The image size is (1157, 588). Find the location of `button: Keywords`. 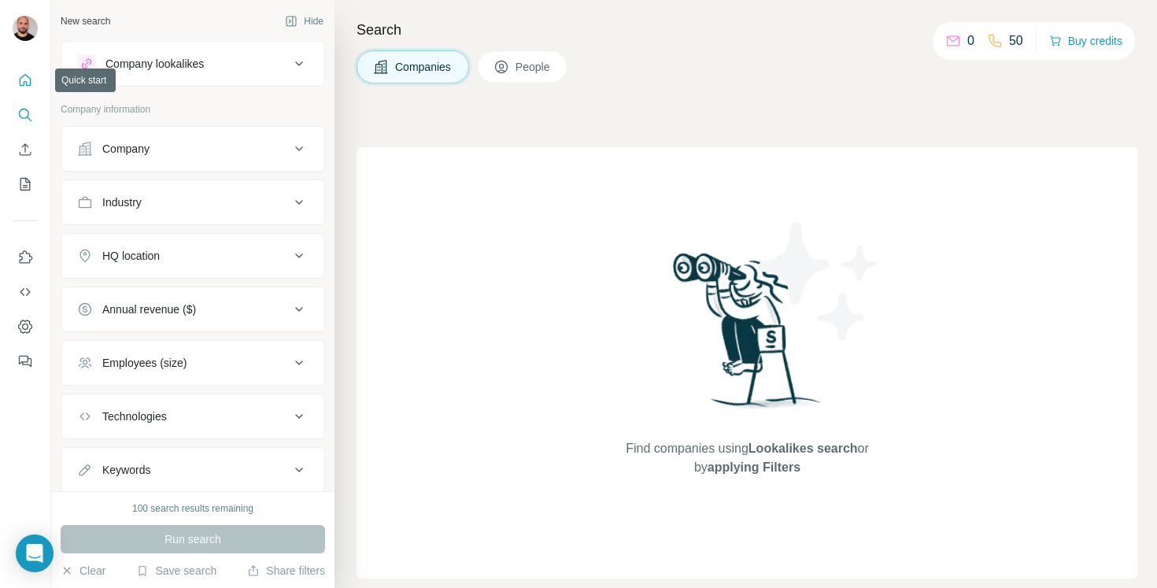

button: Keywords is located at coordinates (193, 470).